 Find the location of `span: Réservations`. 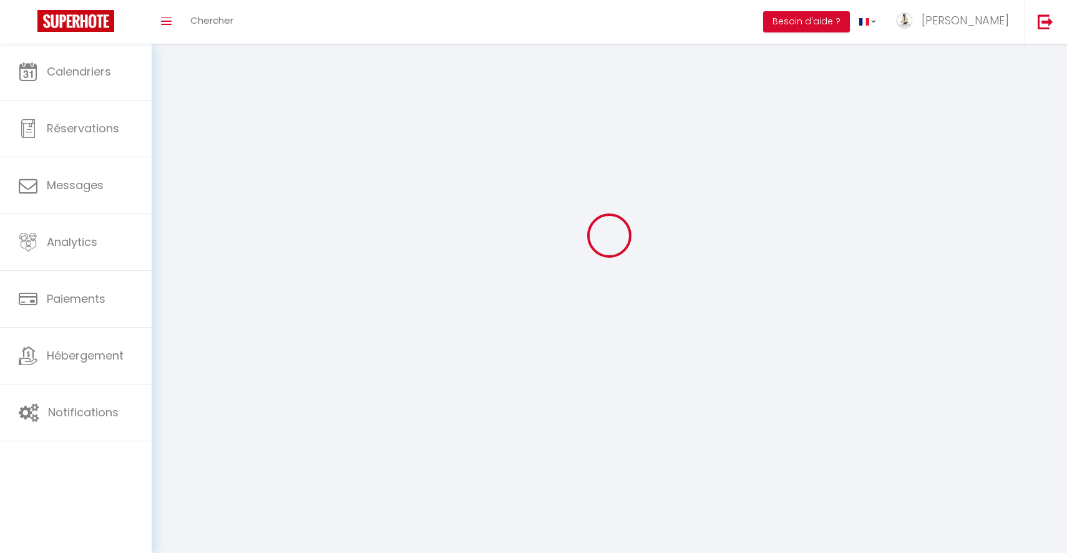

span: Réservations is located at coordinates (83, 128).